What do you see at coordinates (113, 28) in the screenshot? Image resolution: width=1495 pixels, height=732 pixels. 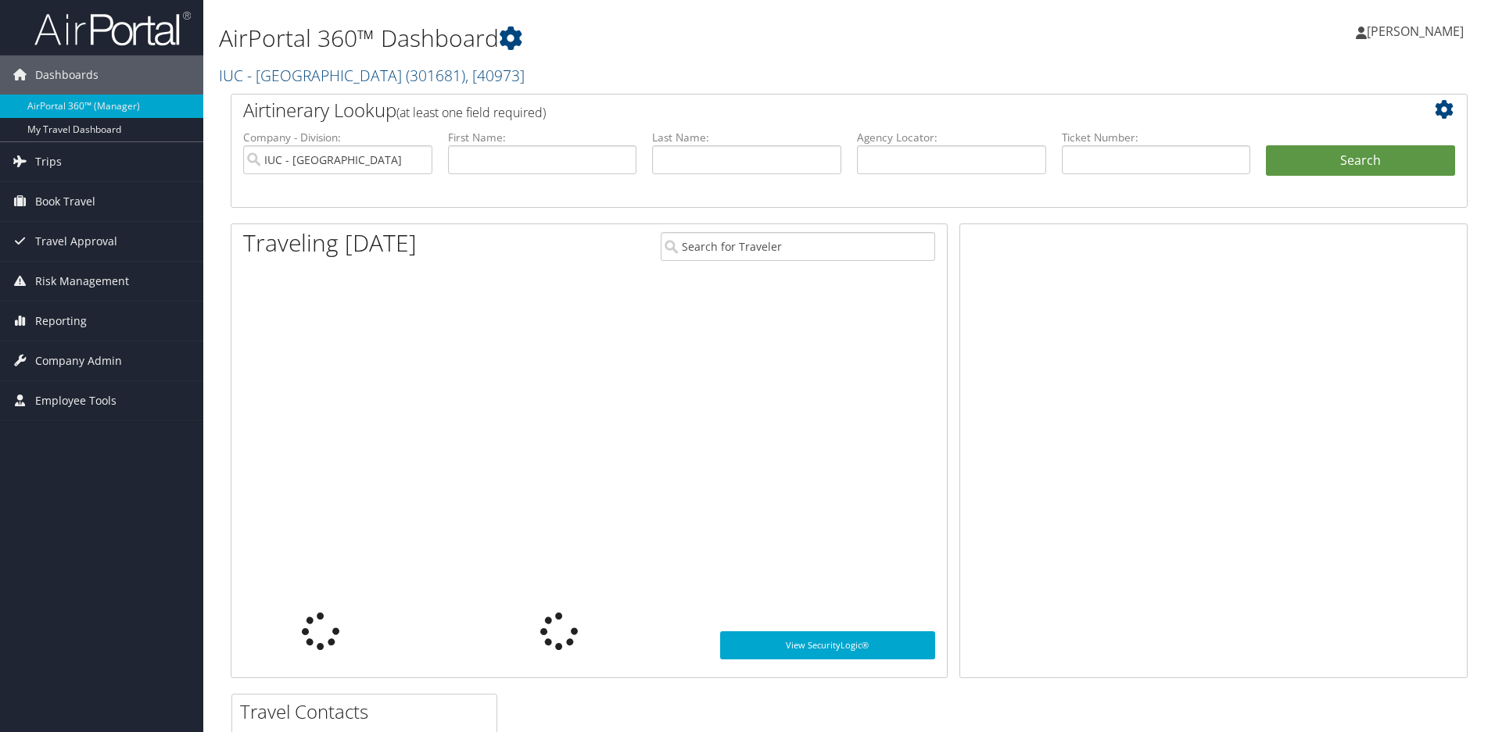 I see `img: airportal-logo.png` at bounding box center [113, 28].